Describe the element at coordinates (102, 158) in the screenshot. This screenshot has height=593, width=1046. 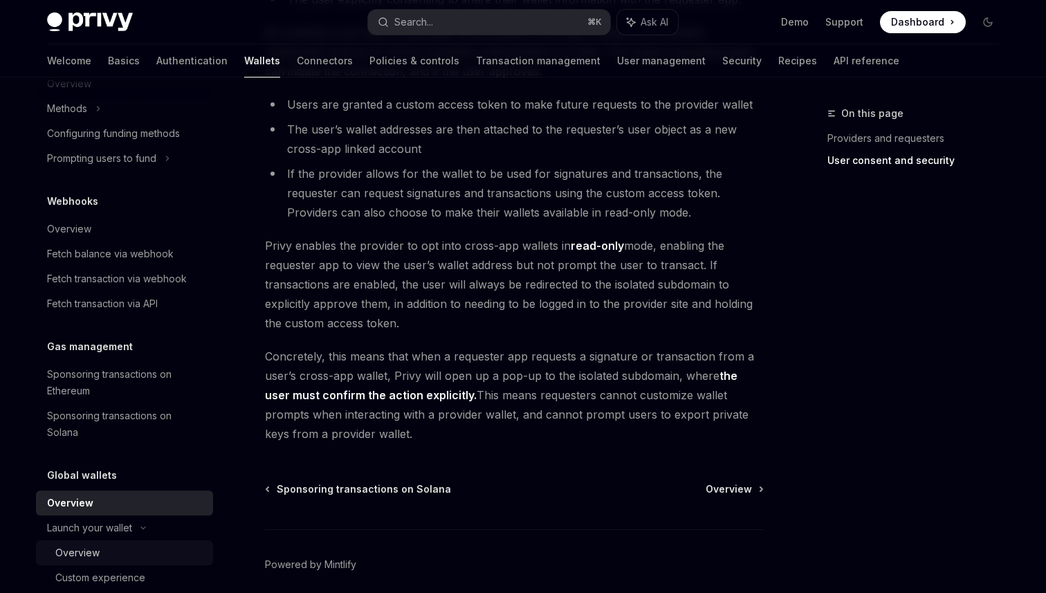
I see `div: Prompting users to fund` at that location.